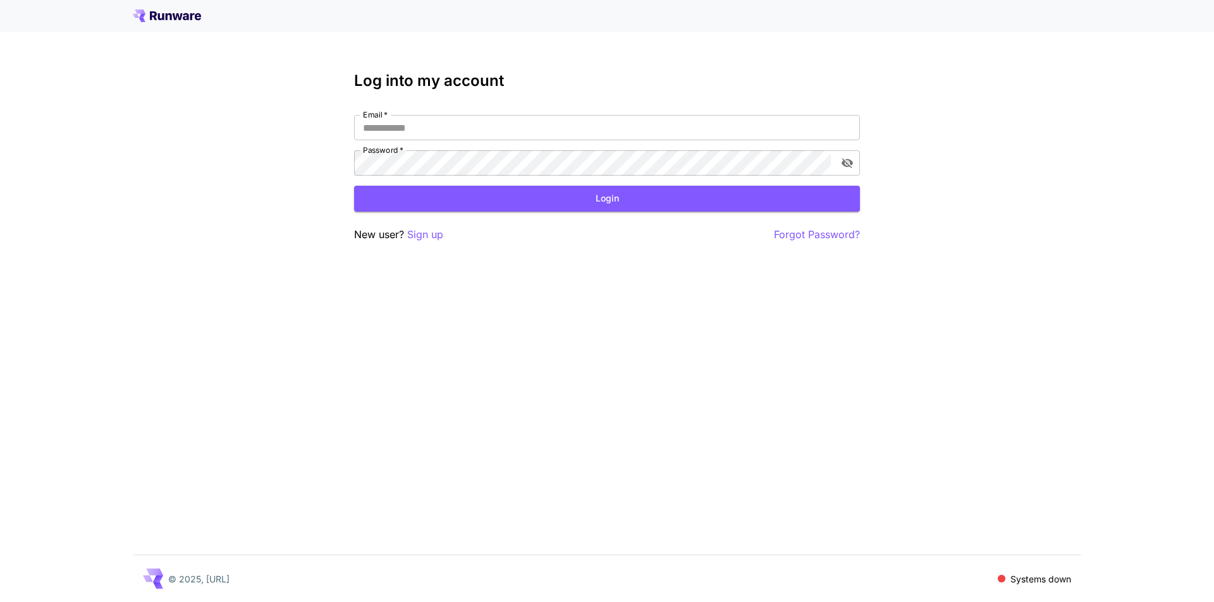 The width and height of the screenshot is (1214, 602). Describe the element at coordinates (607, 81) in the screenshot. I see `h3: Log into my account` at that location.